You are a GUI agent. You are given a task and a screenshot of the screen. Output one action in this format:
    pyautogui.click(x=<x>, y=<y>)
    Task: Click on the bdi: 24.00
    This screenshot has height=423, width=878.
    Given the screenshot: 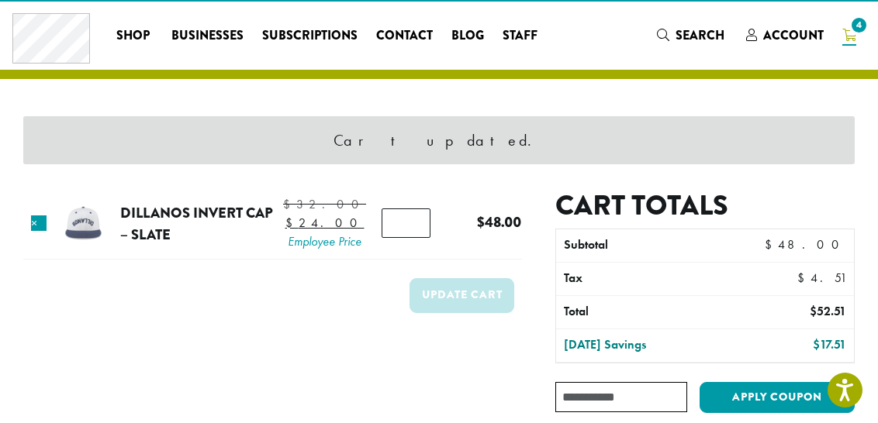 What is the action you would take?
    pyautogui.click(x=325, y=222)
    